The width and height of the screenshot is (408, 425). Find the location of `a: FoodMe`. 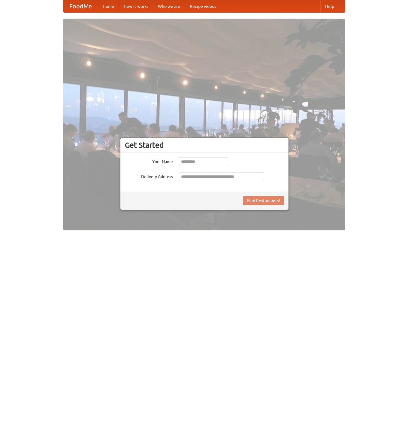

a: FoodMe is located at coordinates (81, 6).